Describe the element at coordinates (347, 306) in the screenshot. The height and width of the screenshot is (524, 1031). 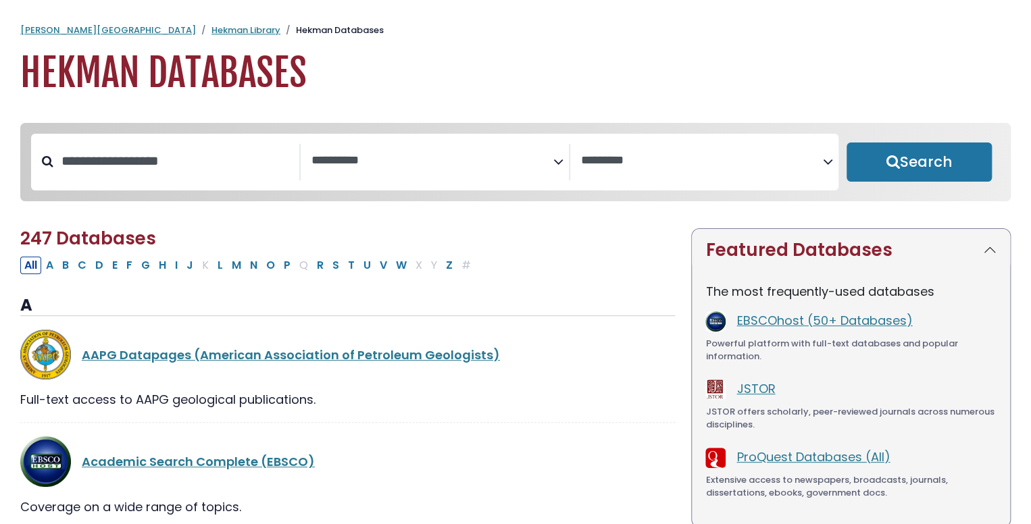
I see `h3: A` at that location.